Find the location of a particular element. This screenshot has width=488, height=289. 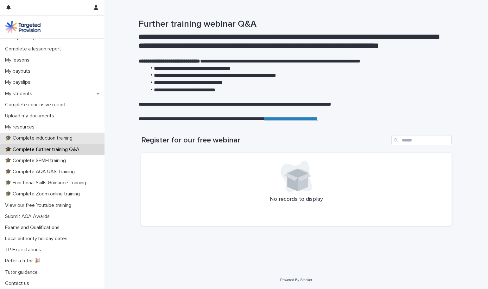

p: 🎓 Complete induction training is located at coordinates (40, 138).